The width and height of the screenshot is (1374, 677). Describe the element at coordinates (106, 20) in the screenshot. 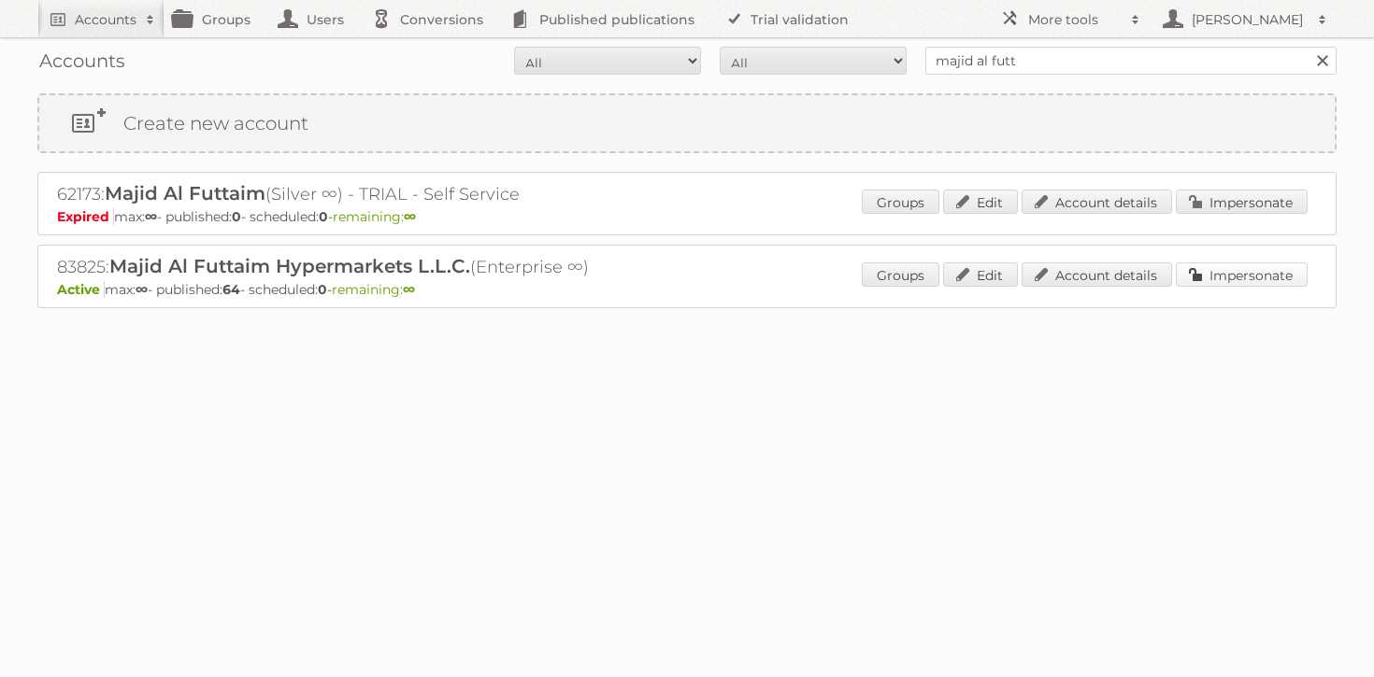

I see `h2: Accounts` at that location.